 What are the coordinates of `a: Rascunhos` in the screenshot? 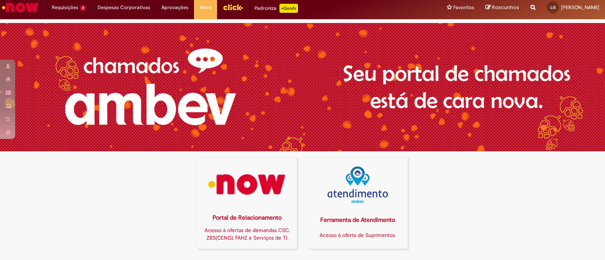 It's located at (502, 8).